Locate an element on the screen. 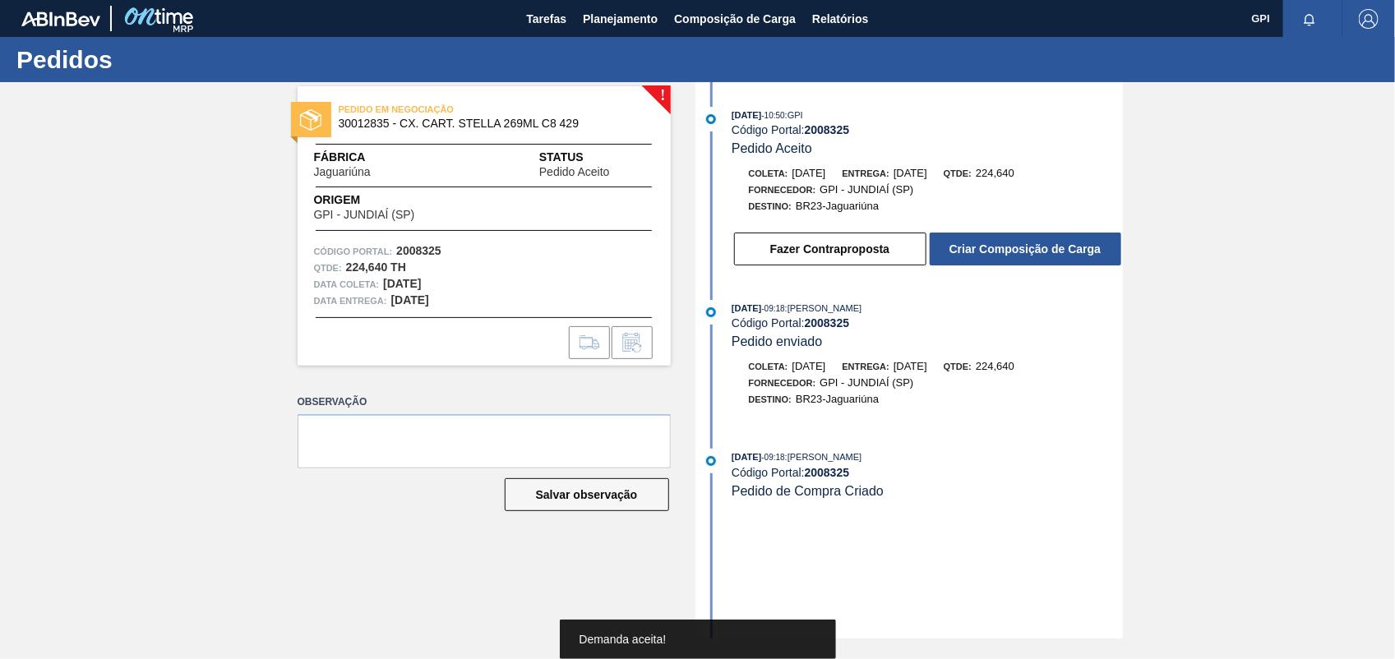 The width and height of the screenshot is (1395, 659). span: Tarefas is located at coordinates (546, 19).